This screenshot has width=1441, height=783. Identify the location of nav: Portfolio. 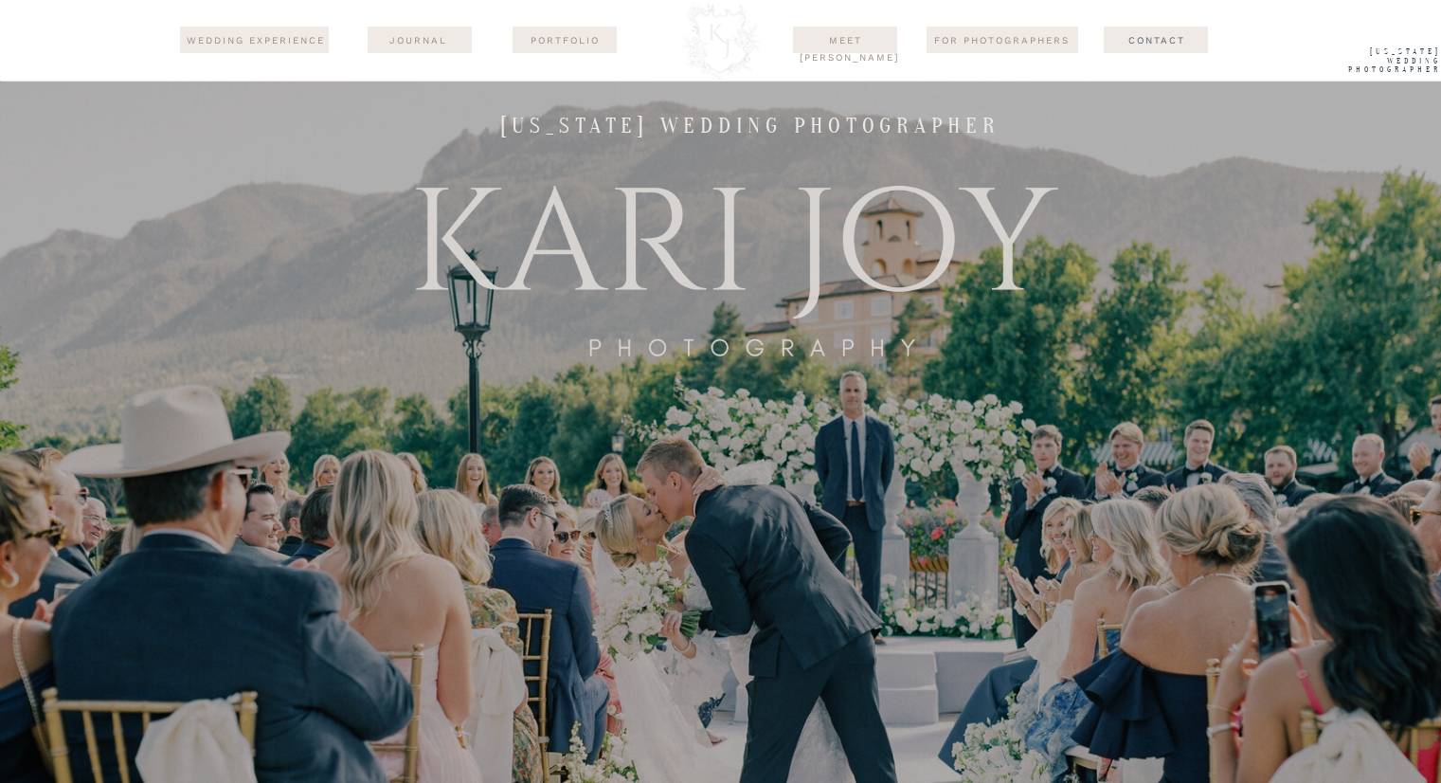
(565, 40).